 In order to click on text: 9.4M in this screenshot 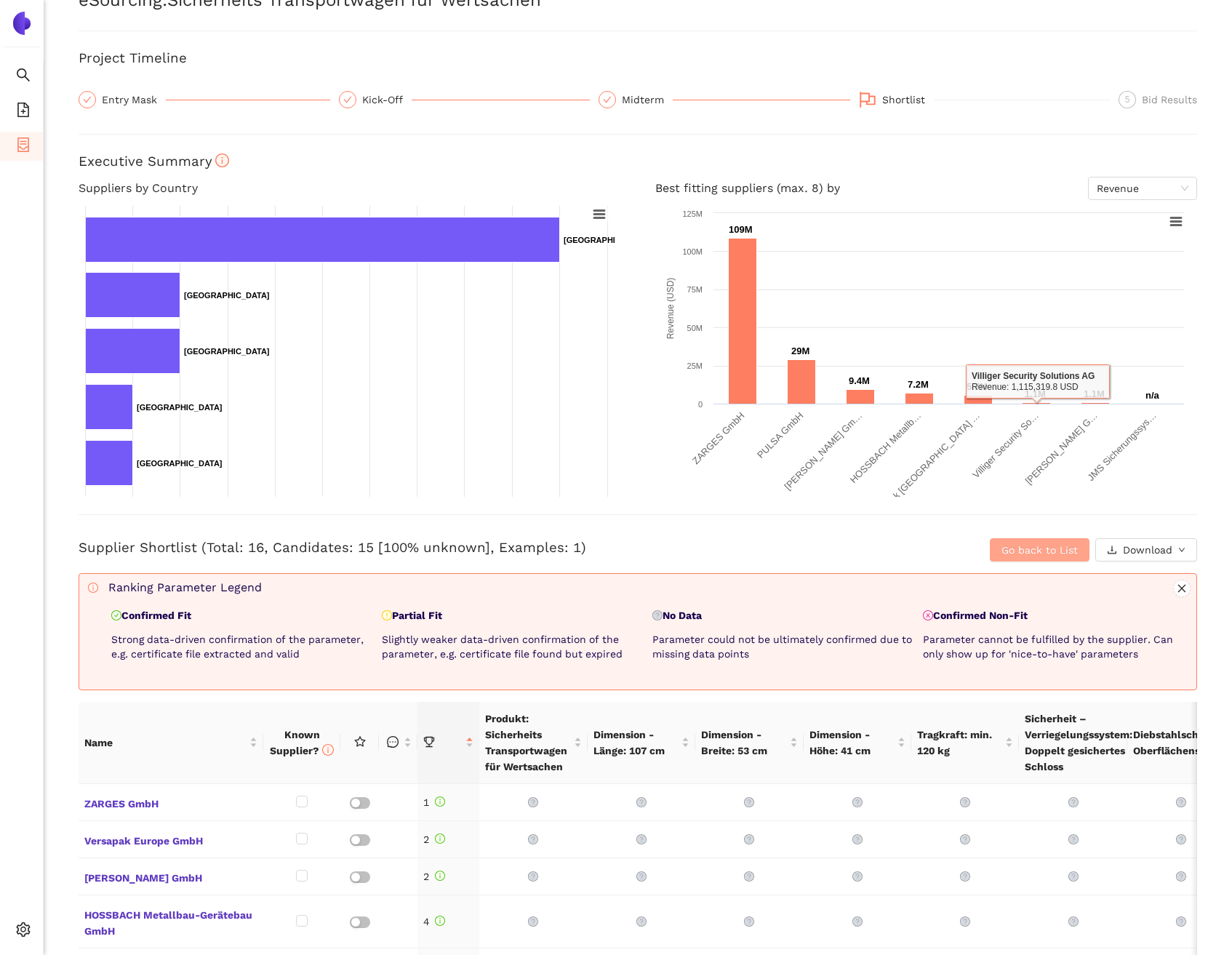, I will do `click(859, 380)`.